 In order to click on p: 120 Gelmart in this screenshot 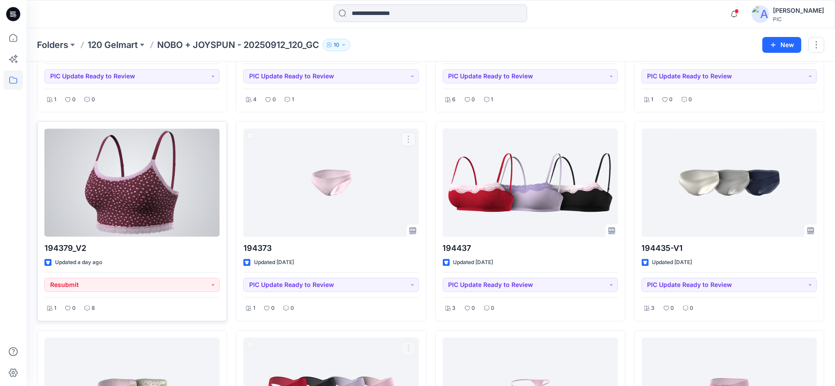, I will do `click(113, 45)`.